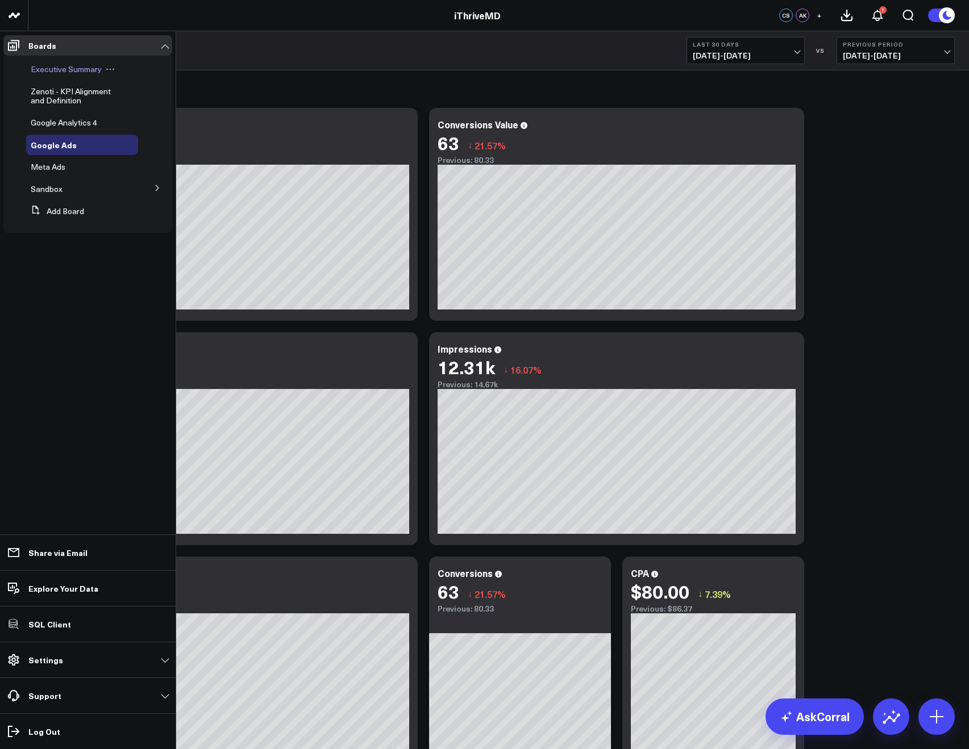 The width and height of the screenshot is (969, 749). What do you see at coordinates (66, 69) in the screenshot?
I see `a: Executive Summary` at bounding box center [66, 69].